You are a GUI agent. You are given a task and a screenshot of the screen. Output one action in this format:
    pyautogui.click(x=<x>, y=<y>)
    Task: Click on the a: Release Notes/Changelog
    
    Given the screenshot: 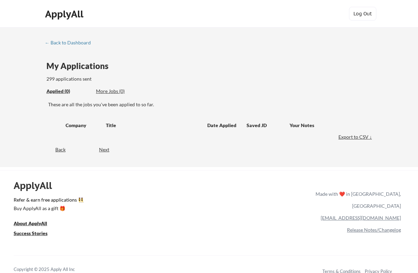 What is the action you would take?
    pyautogui.click(x=374, y=229)
    